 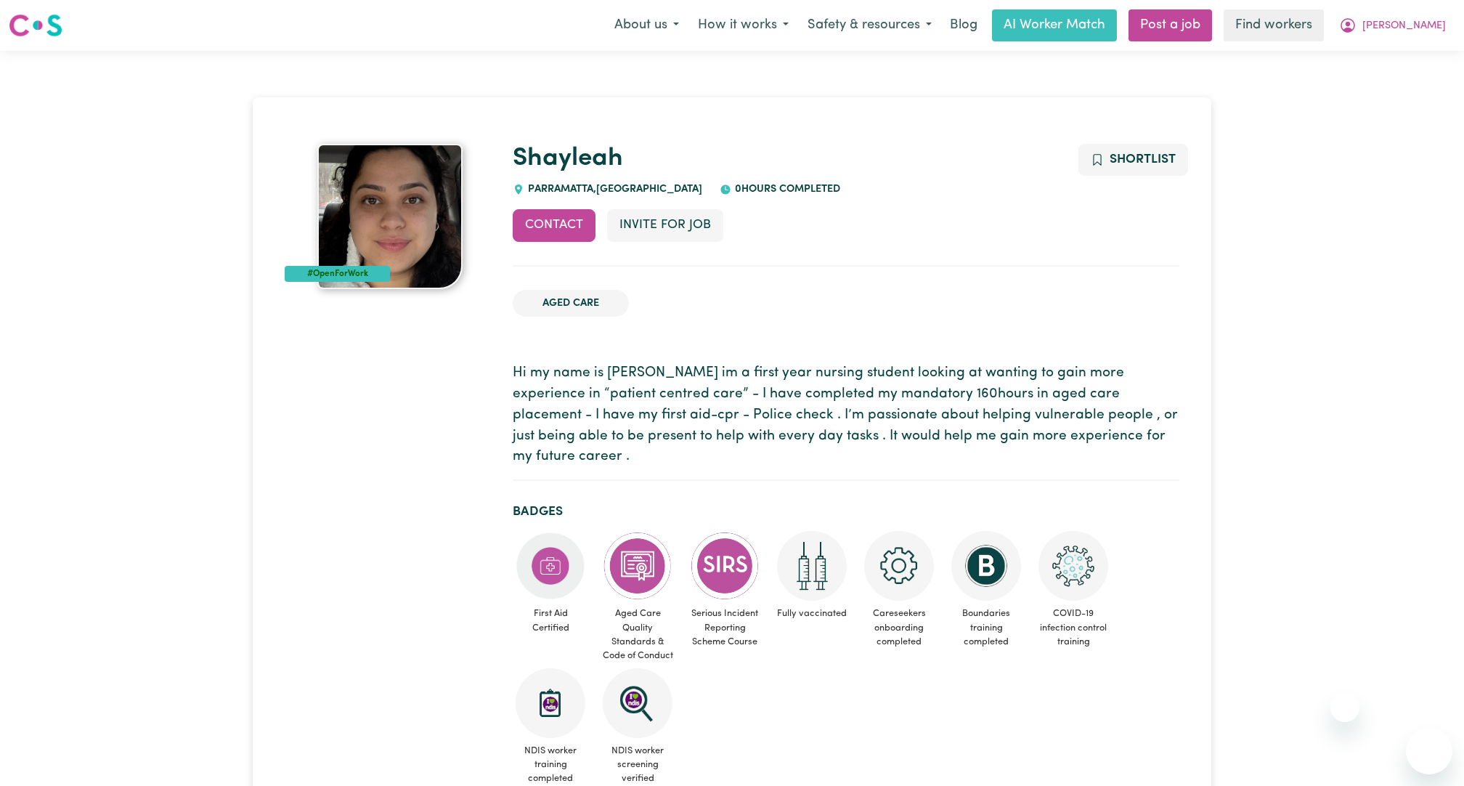 What do you see at coordinates (986, 627) in the screenshot?
I see `span: Boundaries training completed` at bounding box center [986, 627].